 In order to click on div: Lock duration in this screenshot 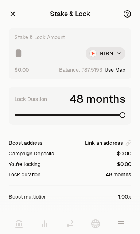, I will do `click(24, 174)`.